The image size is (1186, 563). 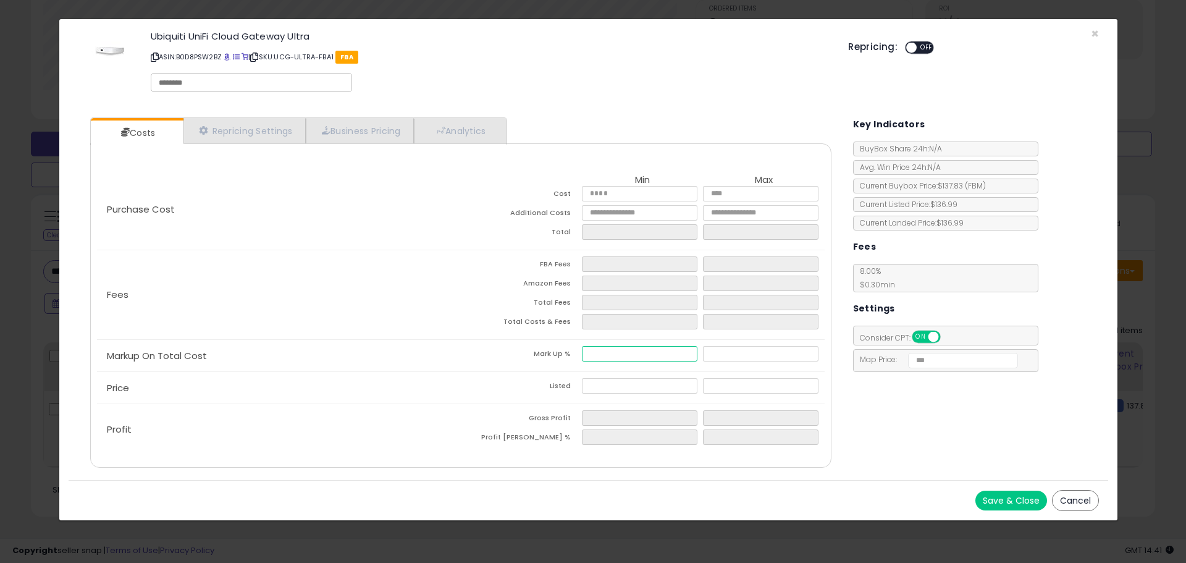 What do you see at coordinates (521, 419) in the screenshot?
I see `td: Gross Profit` at bounding box center [521, 419].